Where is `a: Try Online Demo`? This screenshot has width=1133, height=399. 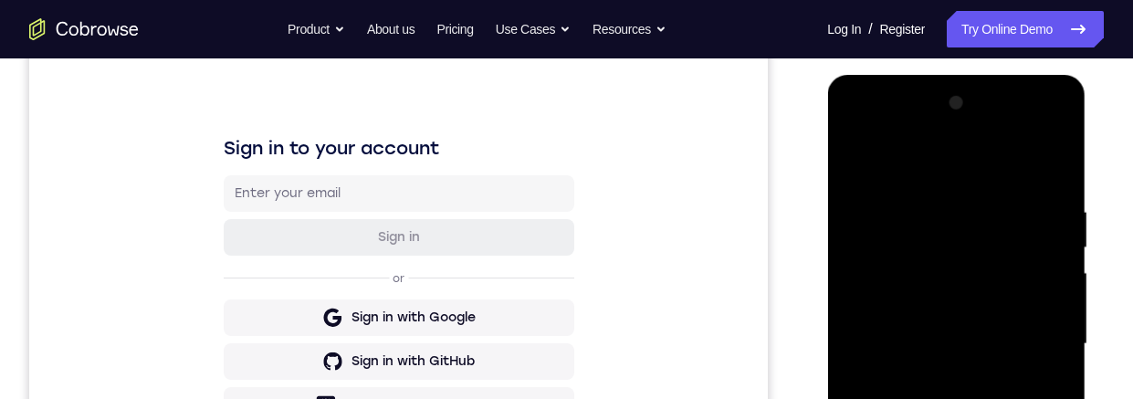
a: Try Online Demo is located at coordinates (1025, 29).